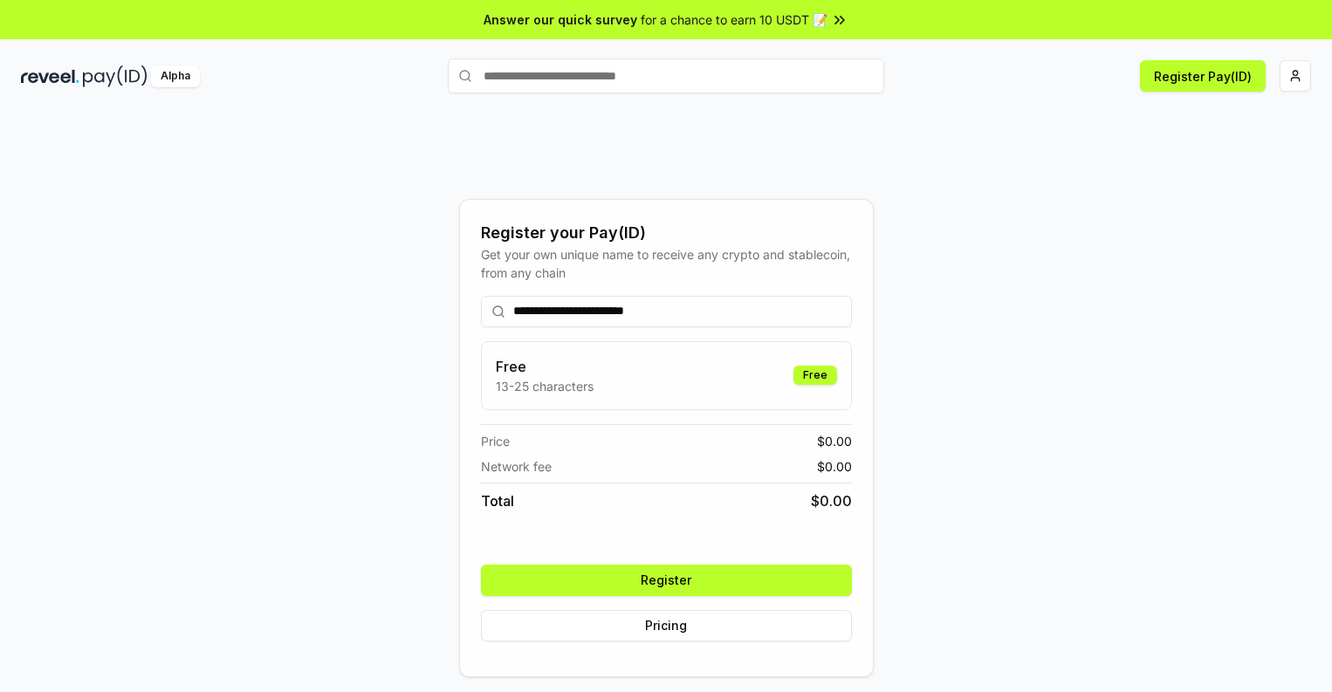 The height and width of the screenshot is (692, 1332). What do you see at coordinates (495, 441) in the screenshot?
I see `span: Price` at bounding box center [495, 441].